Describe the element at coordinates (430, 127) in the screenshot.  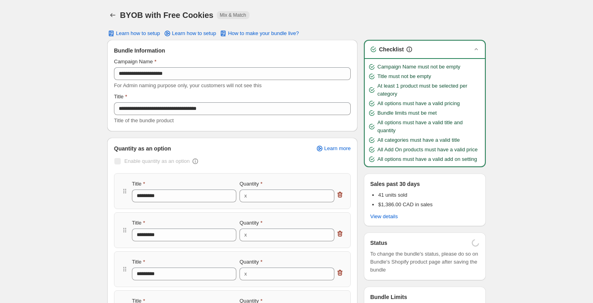
I see `span: All options must have a valid title and quantity` at that location.